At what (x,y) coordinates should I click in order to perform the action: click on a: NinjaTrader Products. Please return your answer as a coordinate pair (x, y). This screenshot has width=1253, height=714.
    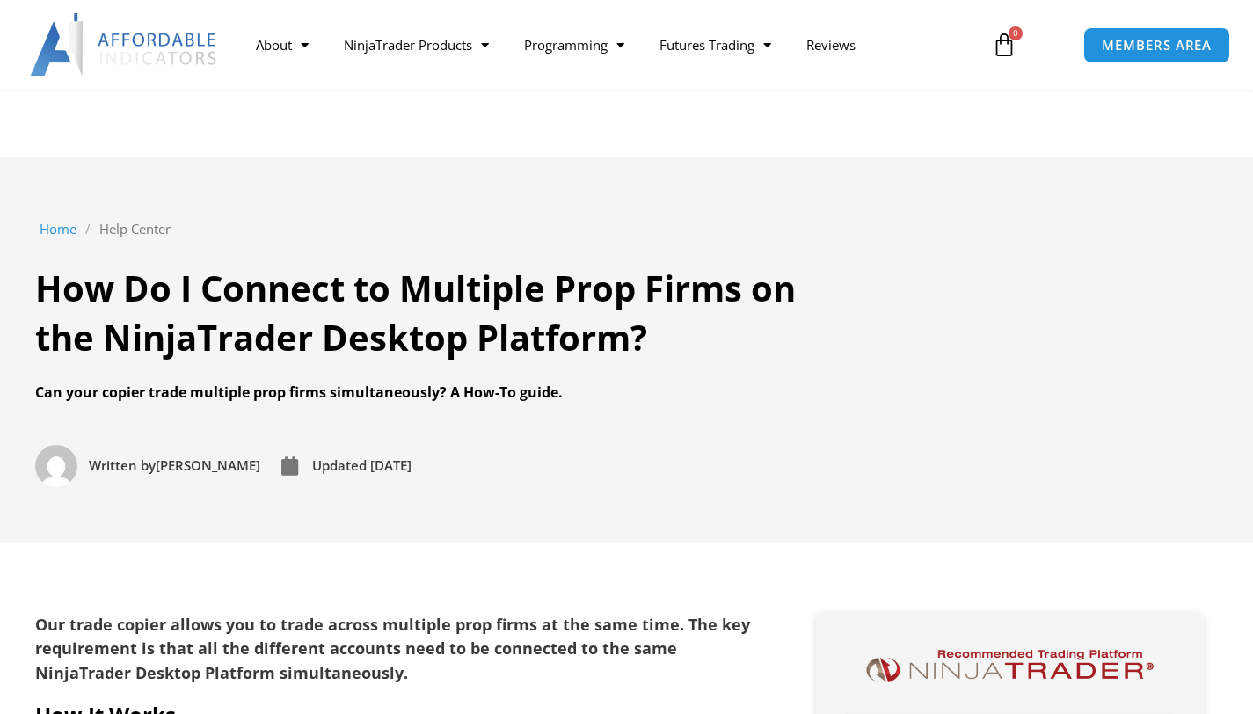
    Looking at the image, I should click on (416, 45).